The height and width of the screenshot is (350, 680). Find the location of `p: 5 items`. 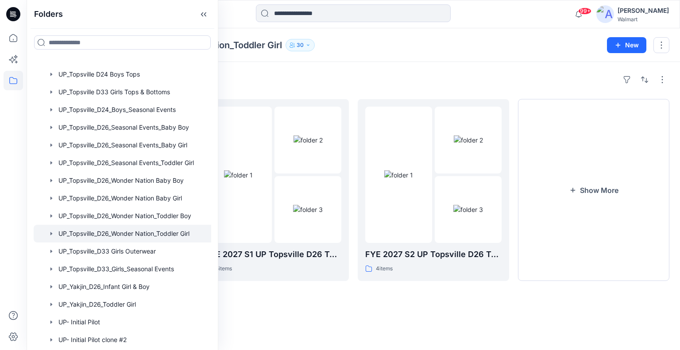

p: 5 items is located at coordinates (224, 269).